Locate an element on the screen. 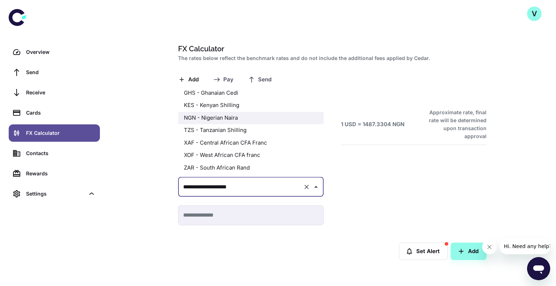  div: Send is located at coordinates (61, 72).